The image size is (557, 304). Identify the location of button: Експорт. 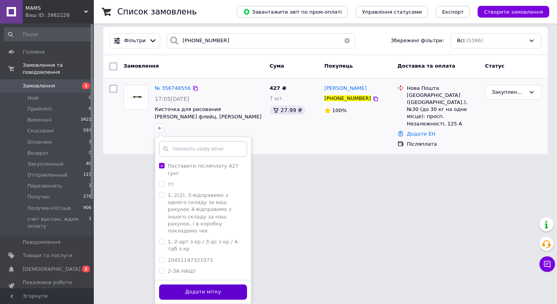
(453, 12).